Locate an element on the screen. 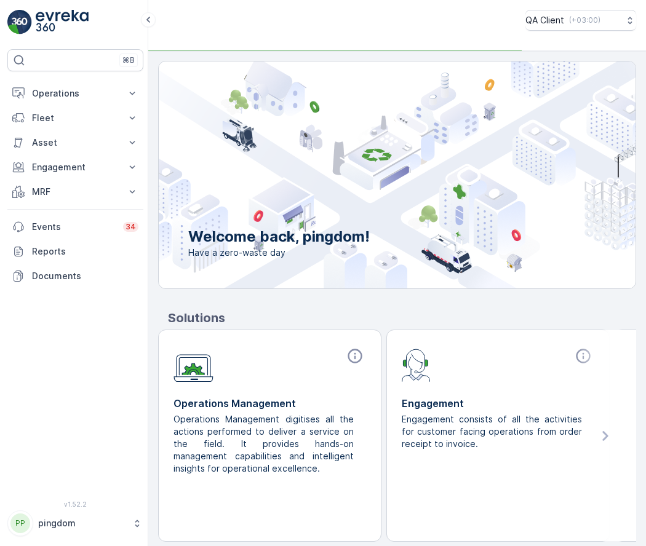  div: PP is located at coordinates (20, 523).